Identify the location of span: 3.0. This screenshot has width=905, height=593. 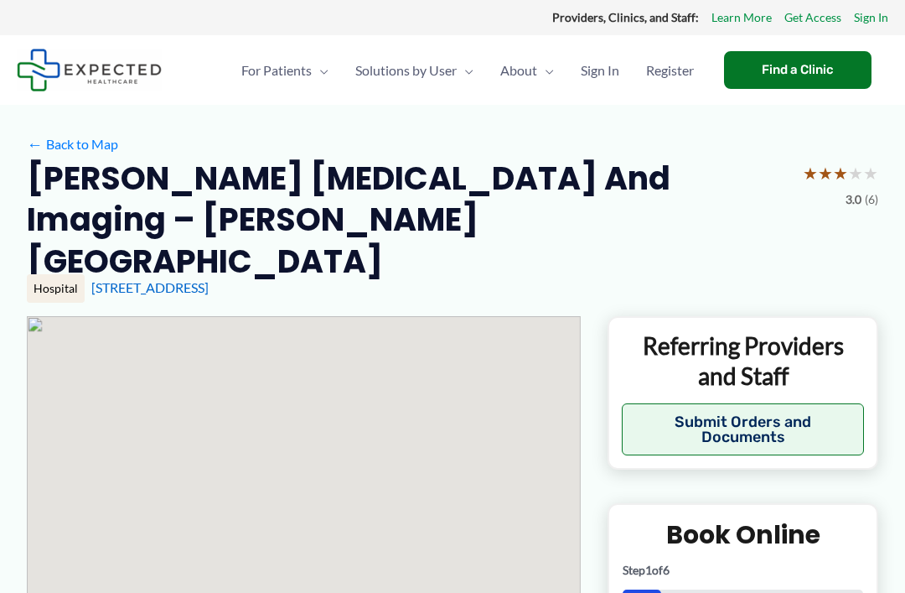
(853, 200).